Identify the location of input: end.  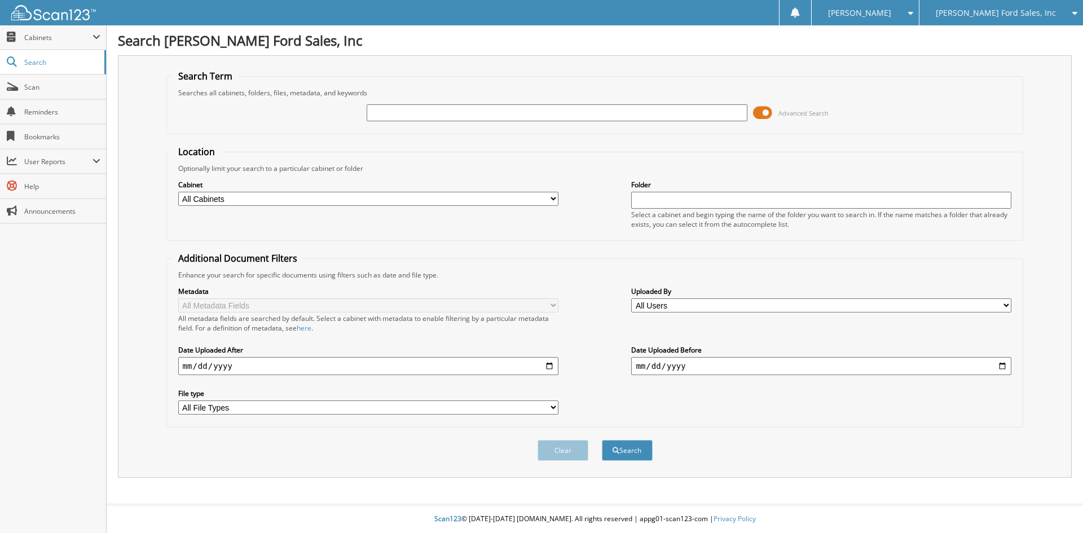
(822, 366).